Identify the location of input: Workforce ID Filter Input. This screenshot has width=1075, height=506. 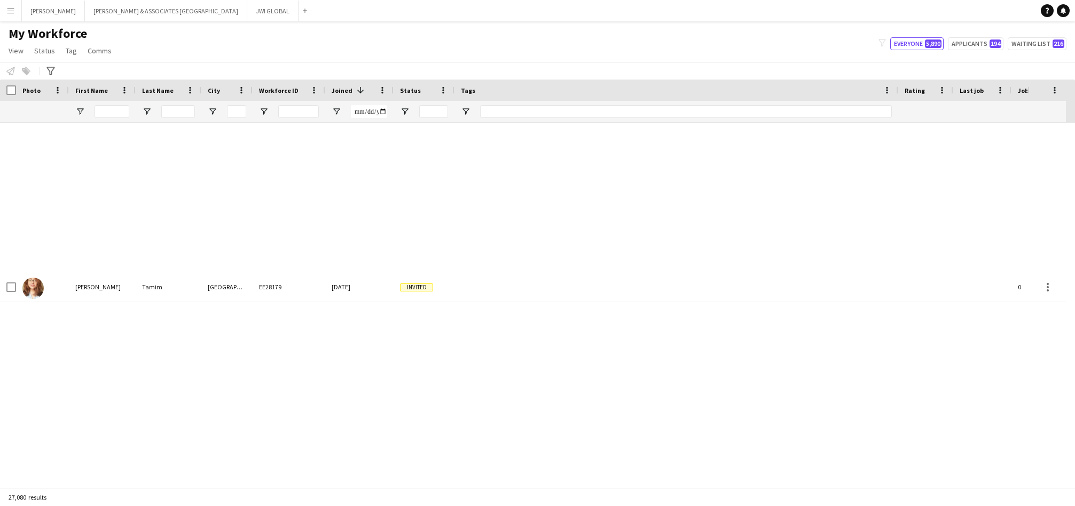
(298, 112).